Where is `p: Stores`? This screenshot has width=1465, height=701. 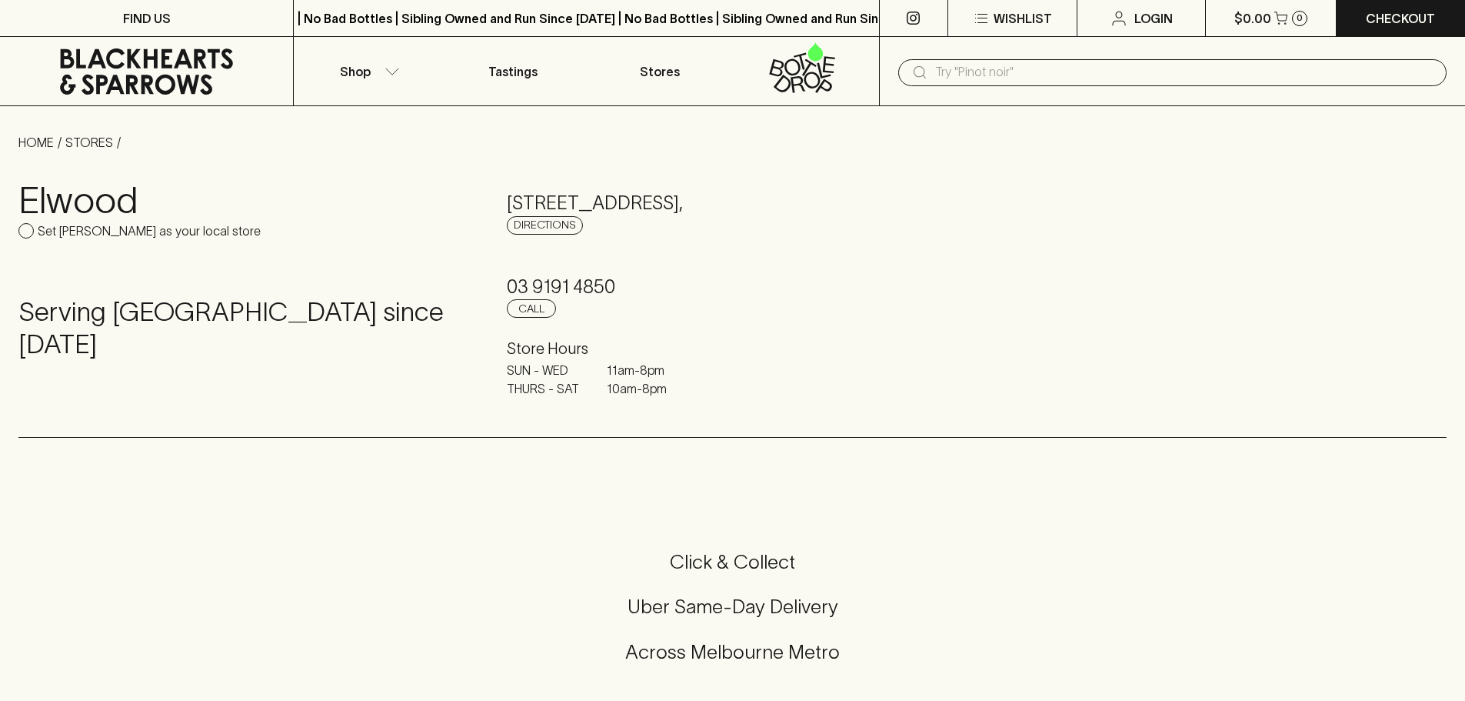
p: Stores is located at coordinates (660, 72).